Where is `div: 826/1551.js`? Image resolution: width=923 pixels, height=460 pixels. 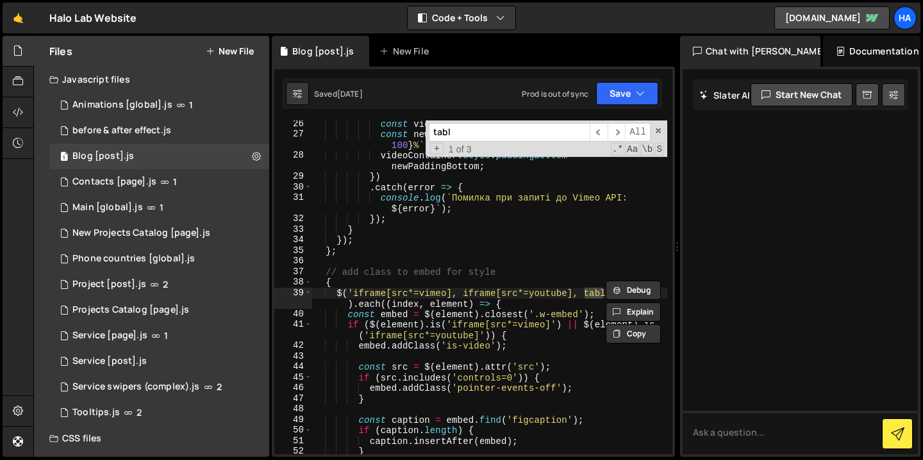
div: 826/1551.js is located at coordinates (159, 182).